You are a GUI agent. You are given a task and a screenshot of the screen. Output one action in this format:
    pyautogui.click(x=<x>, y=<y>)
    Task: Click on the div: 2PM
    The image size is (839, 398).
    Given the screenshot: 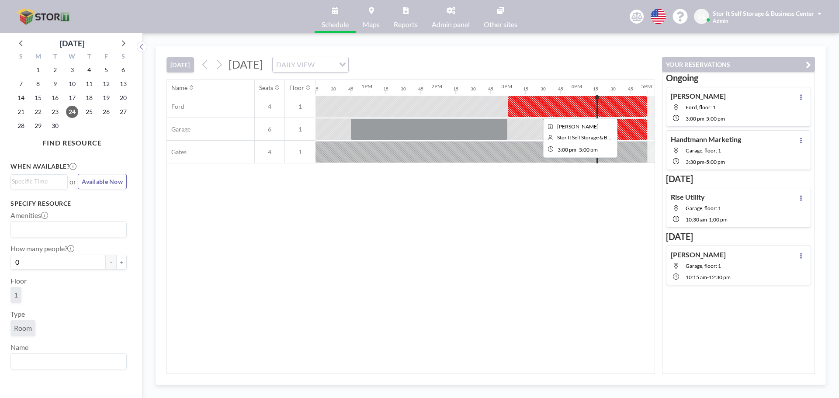 What is the action you would take?
    pyautogui.click(x=437, y=86)
    